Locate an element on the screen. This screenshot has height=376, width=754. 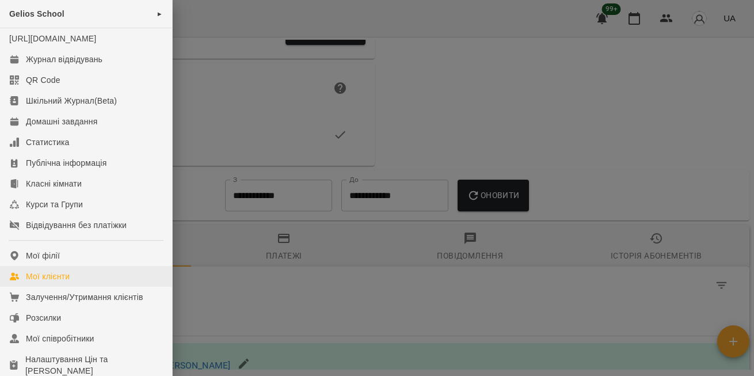
div: QR Code is located at coordinates (43, 80).